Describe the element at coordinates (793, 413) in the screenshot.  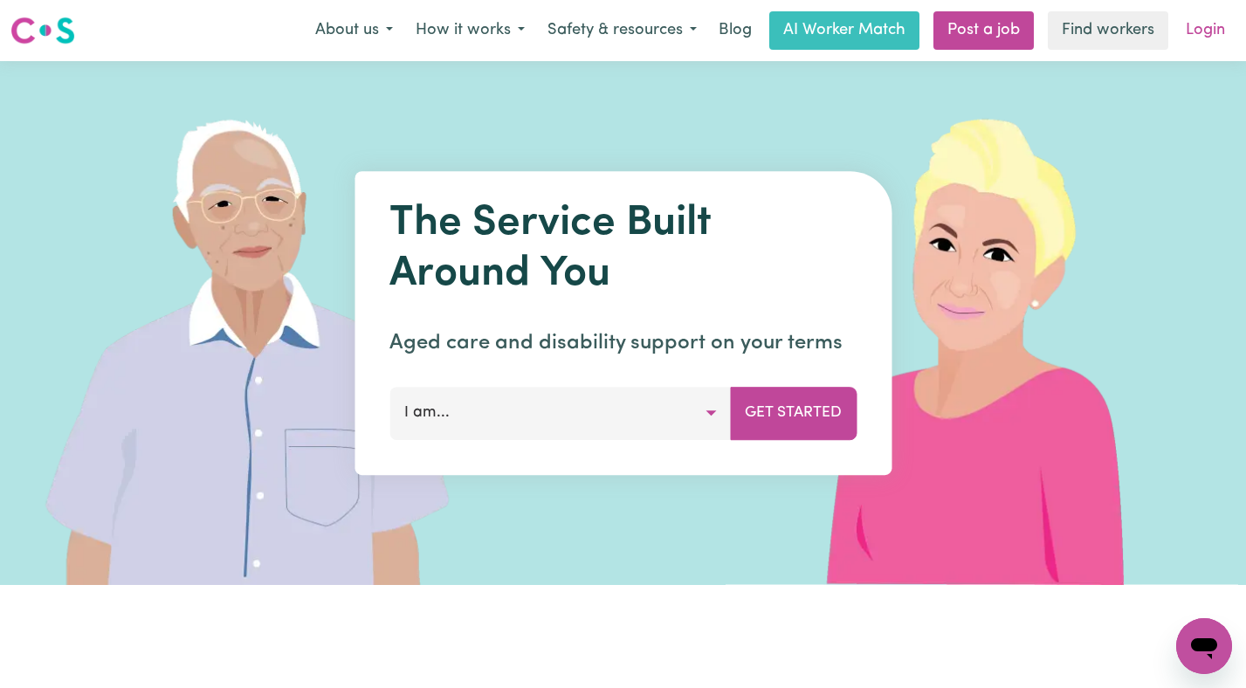
I see `button: Get Started` at that location.